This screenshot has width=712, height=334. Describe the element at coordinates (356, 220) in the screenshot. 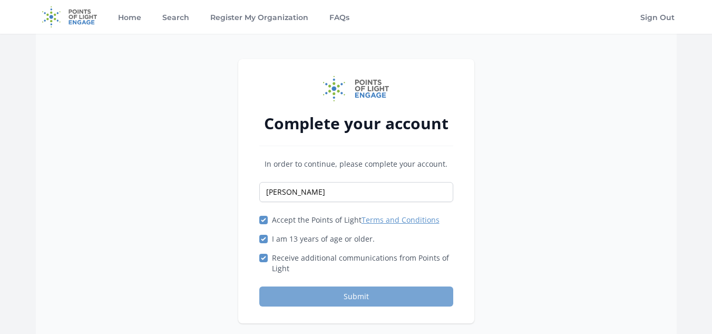

I see `label: Accept the Points of Light` at that location.